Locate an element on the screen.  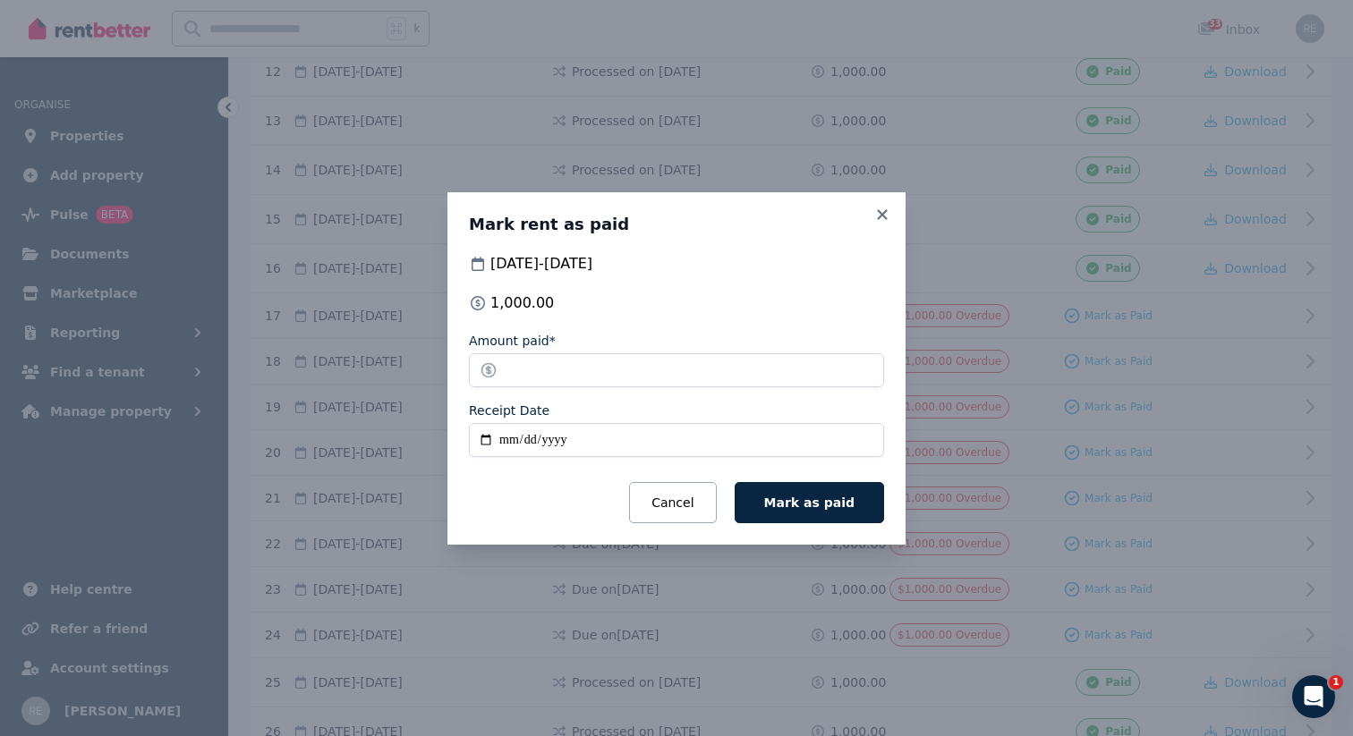
span: 1,000.00 is located at coordinates (522, 303).